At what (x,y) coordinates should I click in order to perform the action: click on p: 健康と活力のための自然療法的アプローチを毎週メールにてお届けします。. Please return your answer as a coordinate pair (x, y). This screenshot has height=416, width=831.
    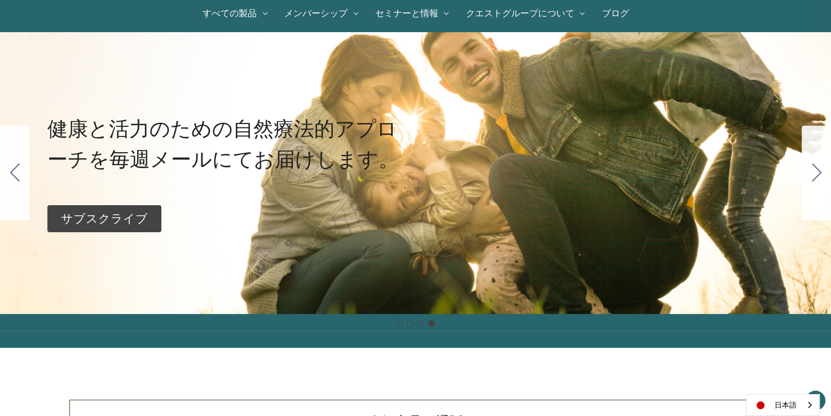
    Looking at the image, I should click on (231, 144).